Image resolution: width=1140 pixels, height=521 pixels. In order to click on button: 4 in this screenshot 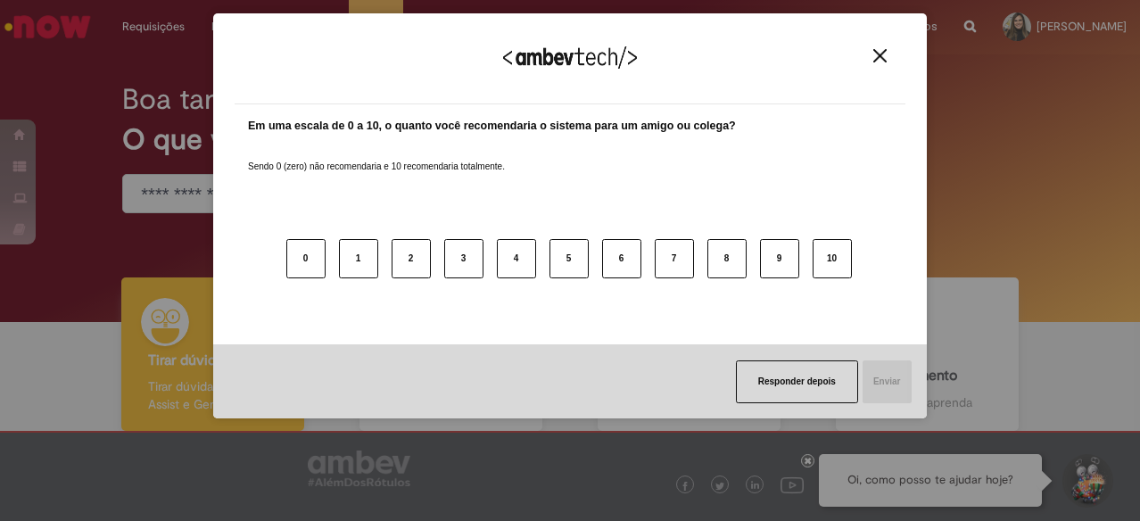, I will do `click(516, 259)`.